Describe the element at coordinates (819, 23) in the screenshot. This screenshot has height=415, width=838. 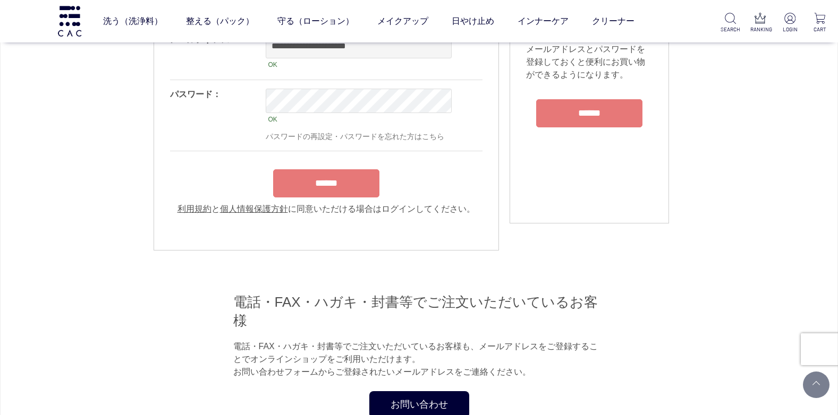
I see `a: CART` at that location.